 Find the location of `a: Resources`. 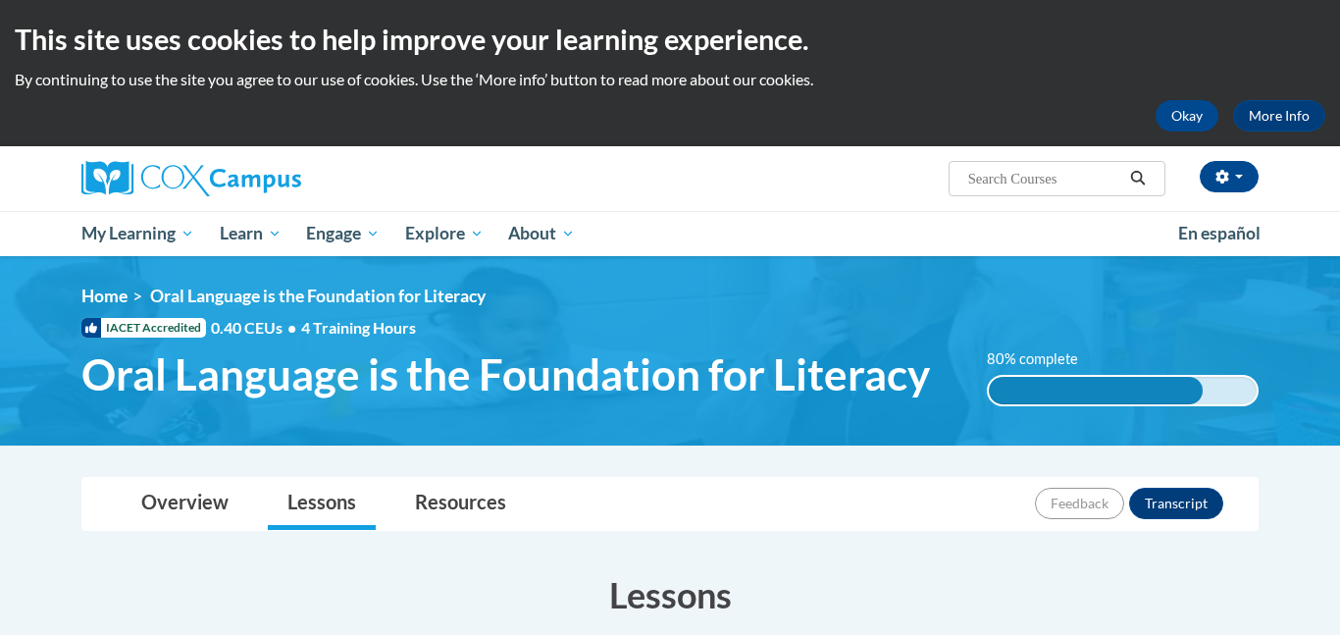

a: Resources is located at coordinates (460, 503).